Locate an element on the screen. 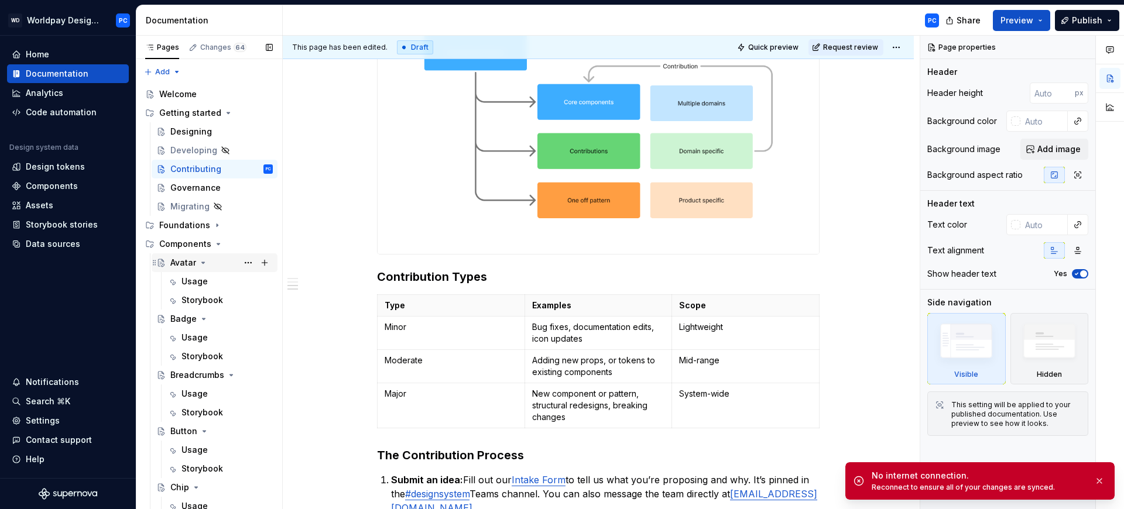 The image size is (1124, 509). a: Storybook stories is located at coordinates (68, 225).